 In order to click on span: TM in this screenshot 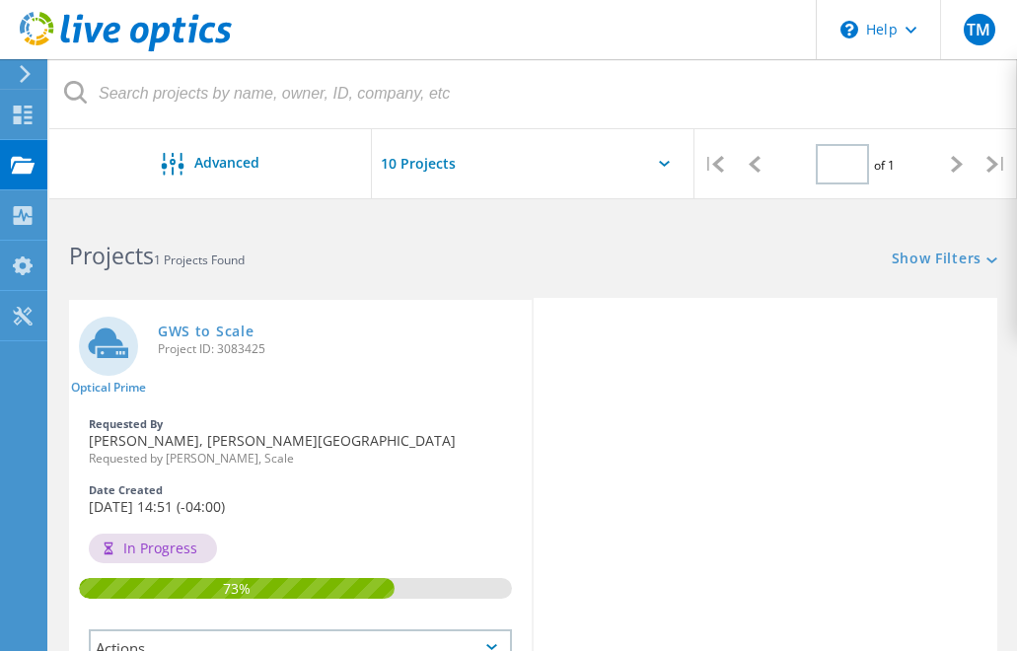, I will do `click(978, 30)`.